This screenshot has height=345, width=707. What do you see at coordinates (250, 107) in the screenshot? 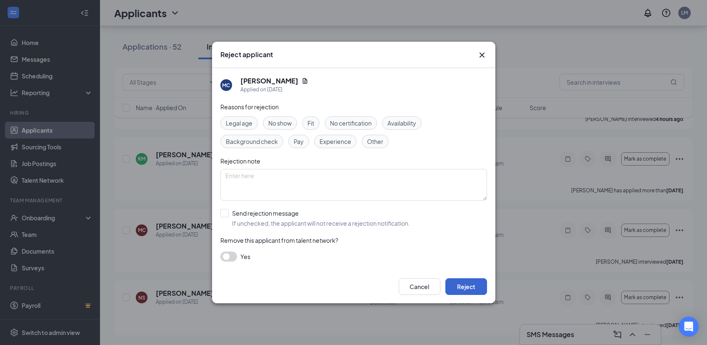
I see `span: Reasons for rejection` at bounding box center [250, 107].